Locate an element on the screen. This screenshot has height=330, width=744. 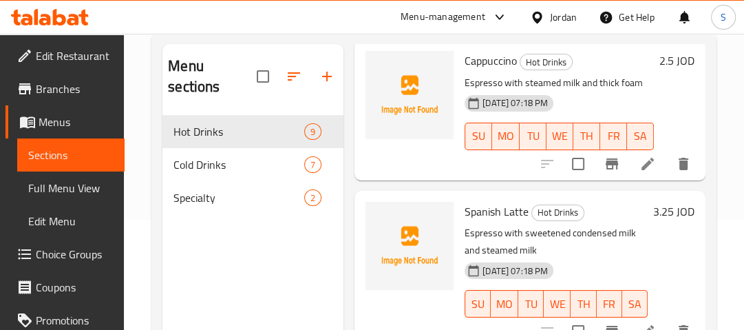
span: Select to update is located at coordinates (578, 164).